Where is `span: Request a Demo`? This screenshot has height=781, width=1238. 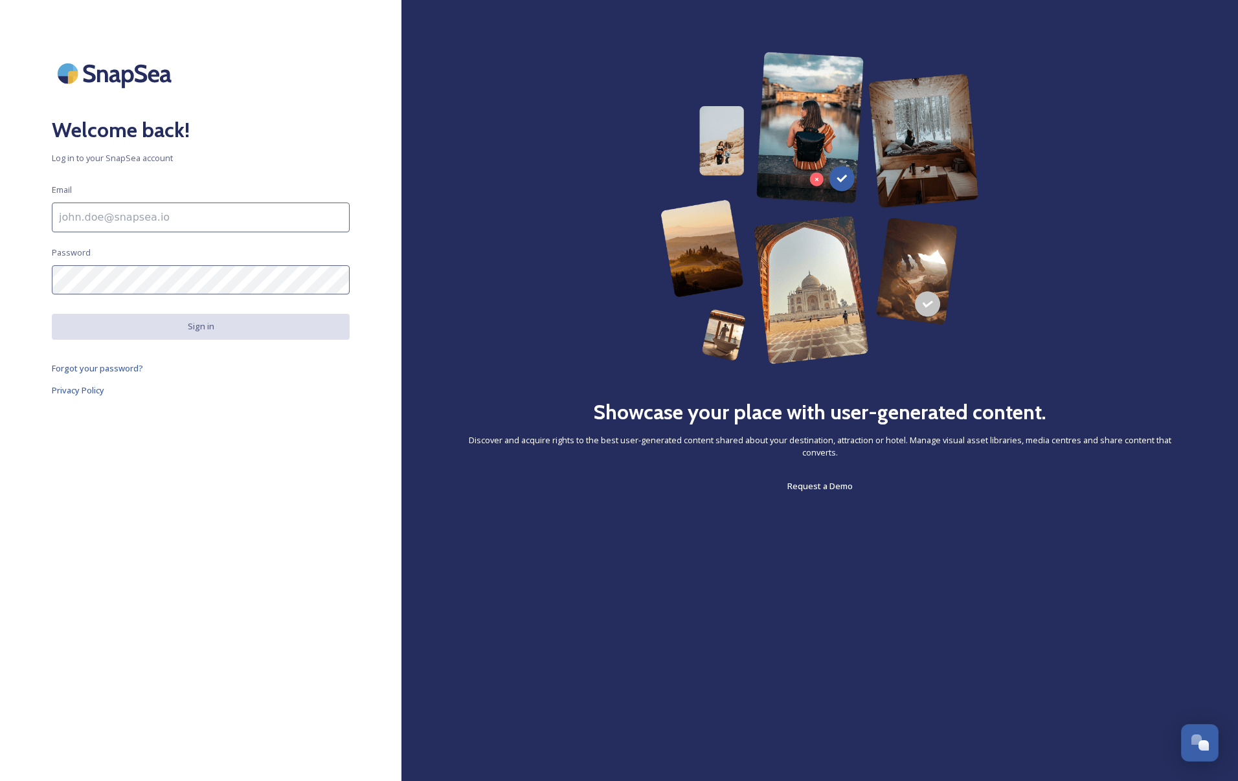
span: Request a Demo is located at coordinates (820, 486).